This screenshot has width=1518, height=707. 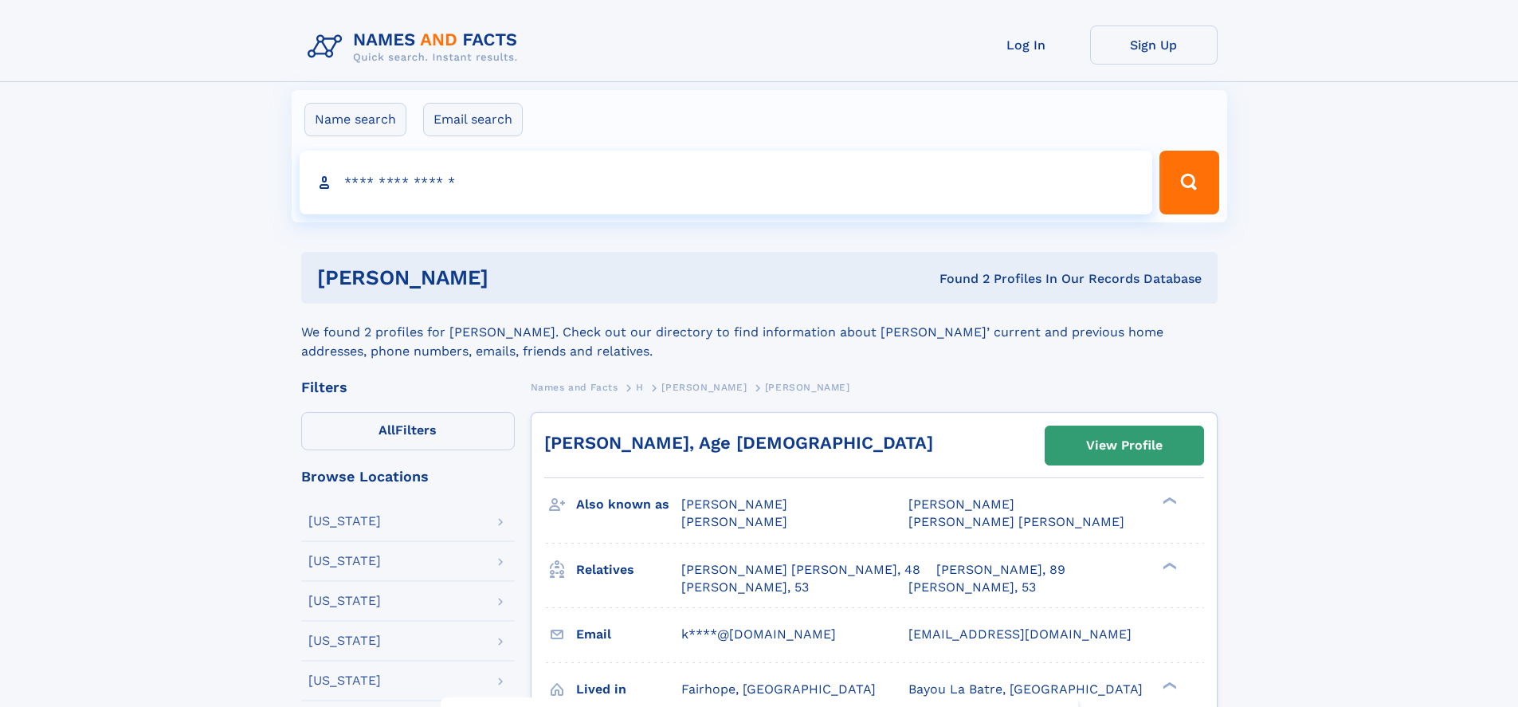 What do you see at coordinates (629, 505) in the screenshot?
I see `h3: Also known as` at bounding box center [629, 505].